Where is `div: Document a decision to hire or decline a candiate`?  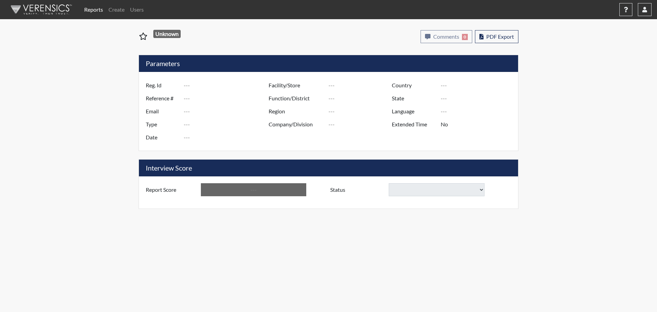 div: Document a decision to hire or decline a candiate is located at coordinates (420, 189).